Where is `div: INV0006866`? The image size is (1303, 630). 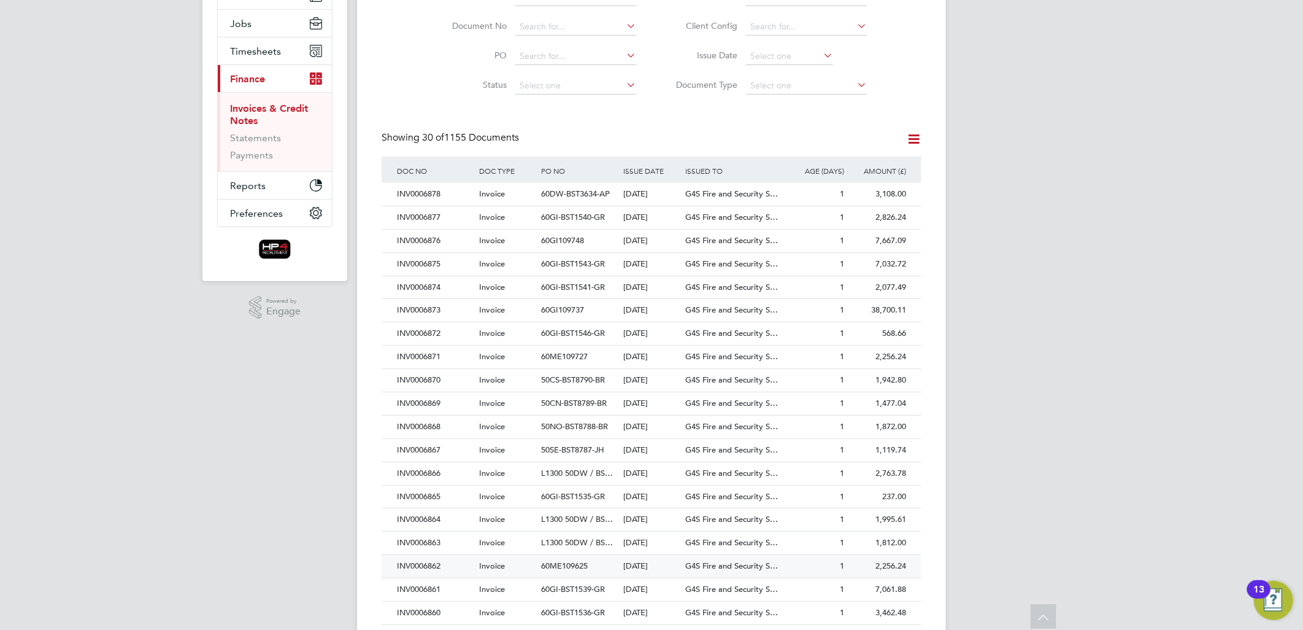 div: INV0006866 is located at coordinates (435, 473).